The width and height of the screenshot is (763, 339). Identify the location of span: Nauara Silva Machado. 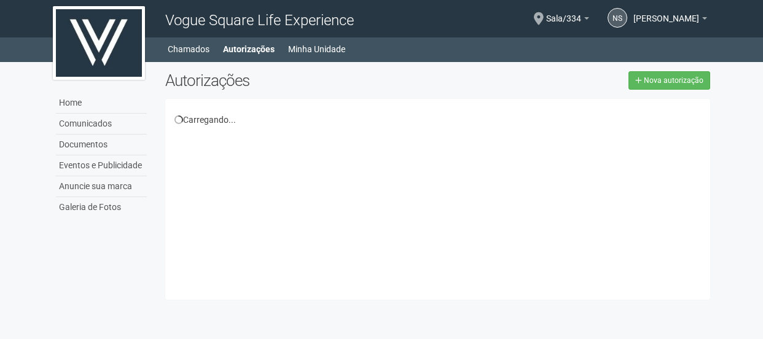
(666, 12).